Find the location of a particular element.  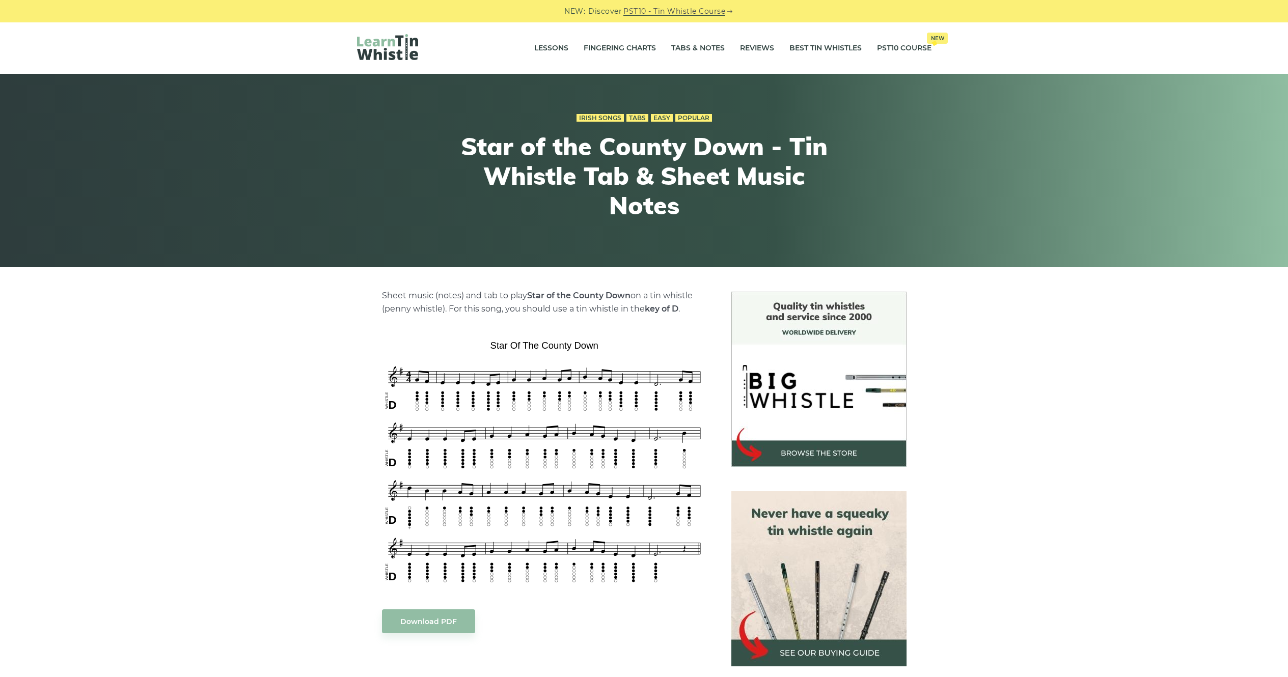

a: Best Tin Whistles is located at coordinates (825, 48).